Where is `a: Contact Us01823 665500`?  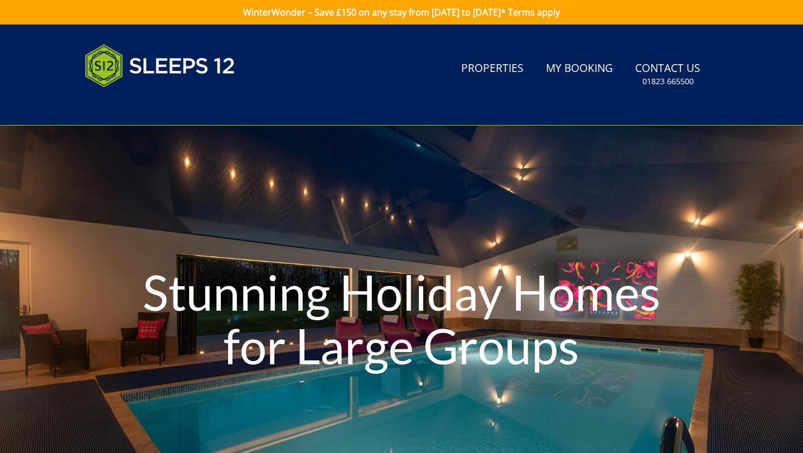 a: Contact Us01823 665500 is located at coordinates (668, 74).